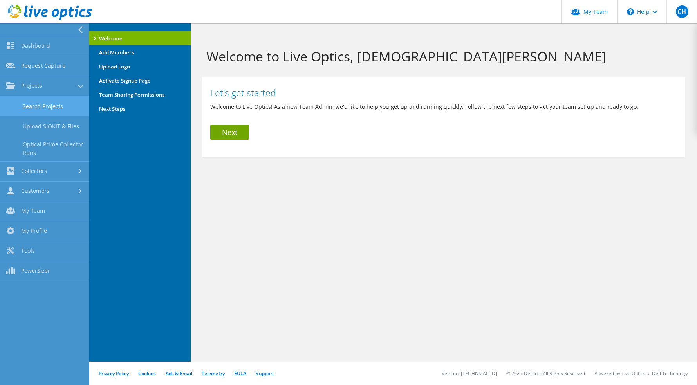 This screenshot has height=385, width=697. What do you see at coordinates (641, 374) in the screenshot?
I see `li: Powered by Live Optics, a Dell Technology` at bounding box center [641, 374].